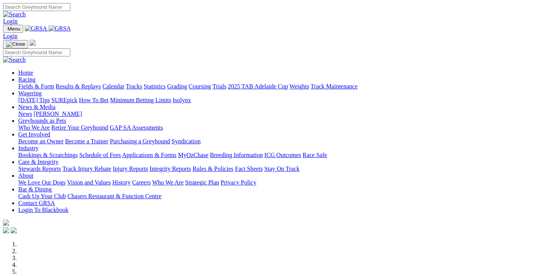 The width and height of the screenshot is (542, 276). Describe the element at coordinates (202, 182) in the screenshot. I see `a: Strategic Plan` at that location.